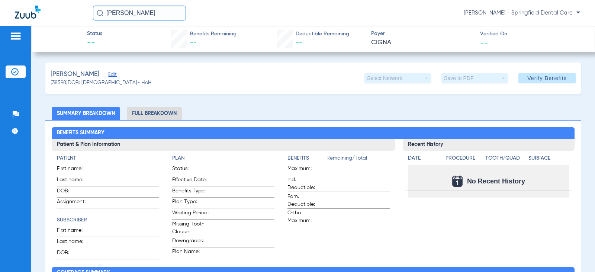  I want to click on span: Remaining/Total, so click(358, 160).